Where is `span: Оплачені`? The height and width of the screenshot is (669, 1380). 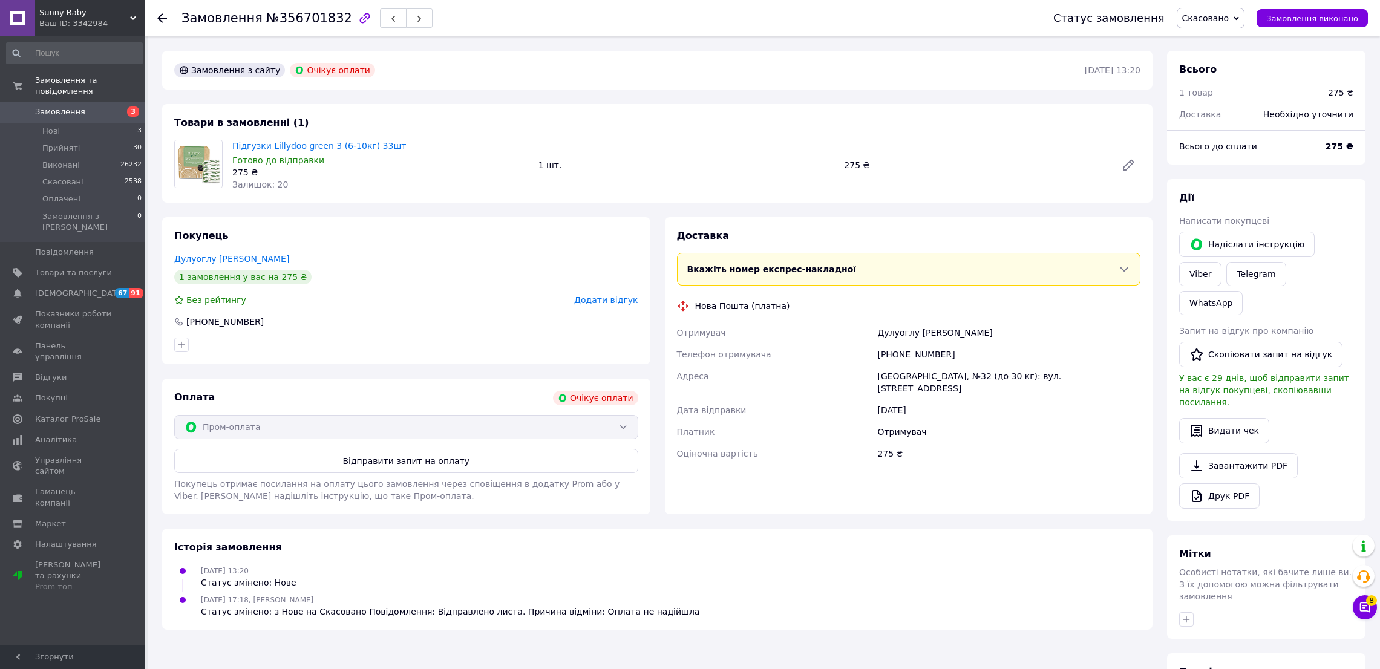 span: Оплачені is located at coordinates (61, 199).